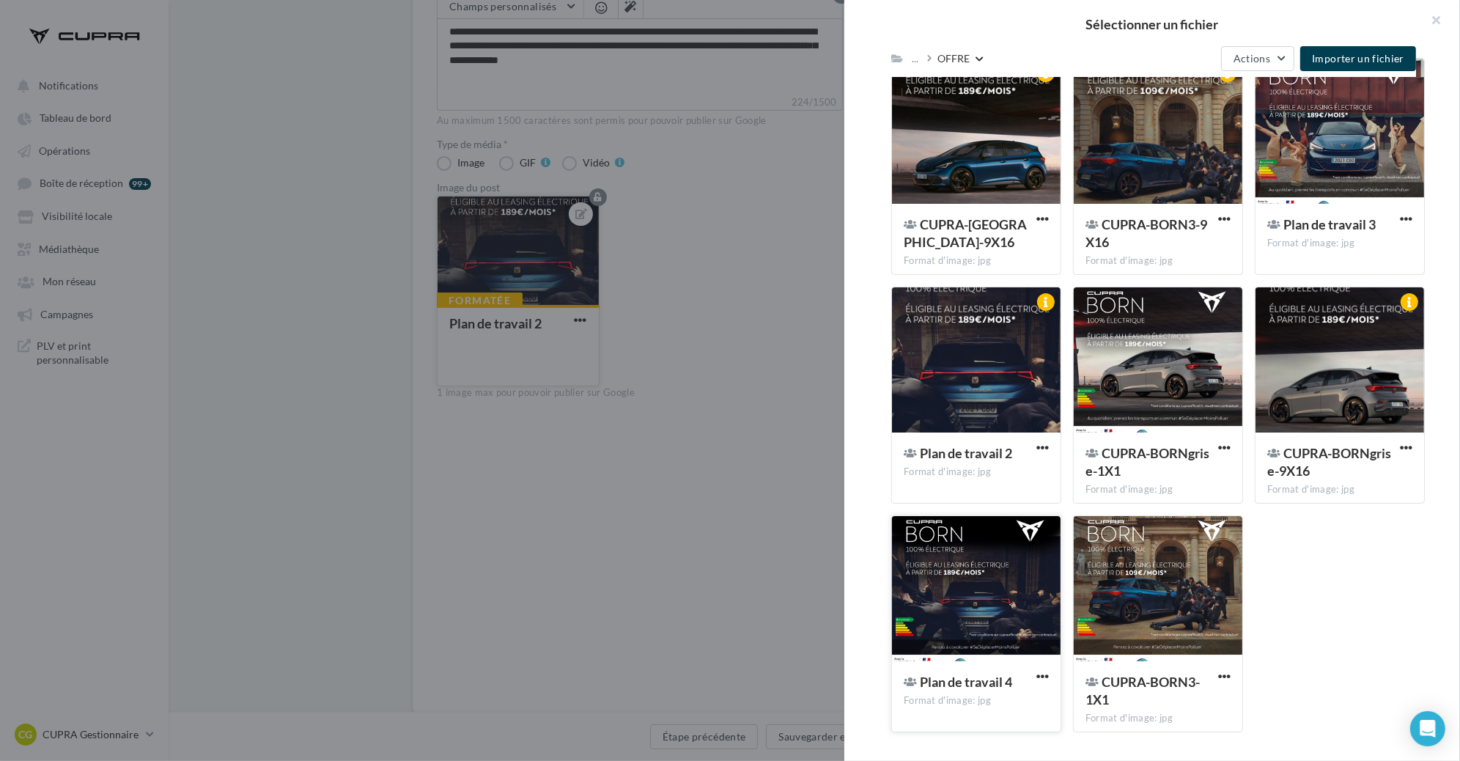 This screenshot has height=761, width=1460. I want to click on span: CUPRA-BORN3-9X16, so click(1147, 233).